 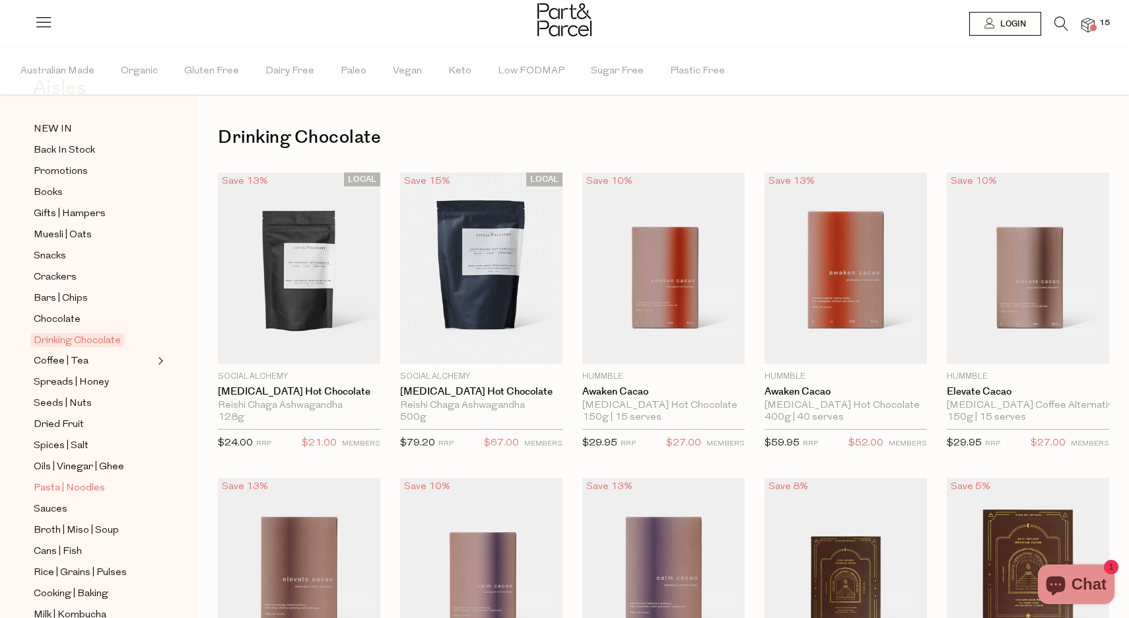 What do you see at coordinates (53, 129) in the screenshot?
I see `span: NEW IN` at bounding box center [53, 129].